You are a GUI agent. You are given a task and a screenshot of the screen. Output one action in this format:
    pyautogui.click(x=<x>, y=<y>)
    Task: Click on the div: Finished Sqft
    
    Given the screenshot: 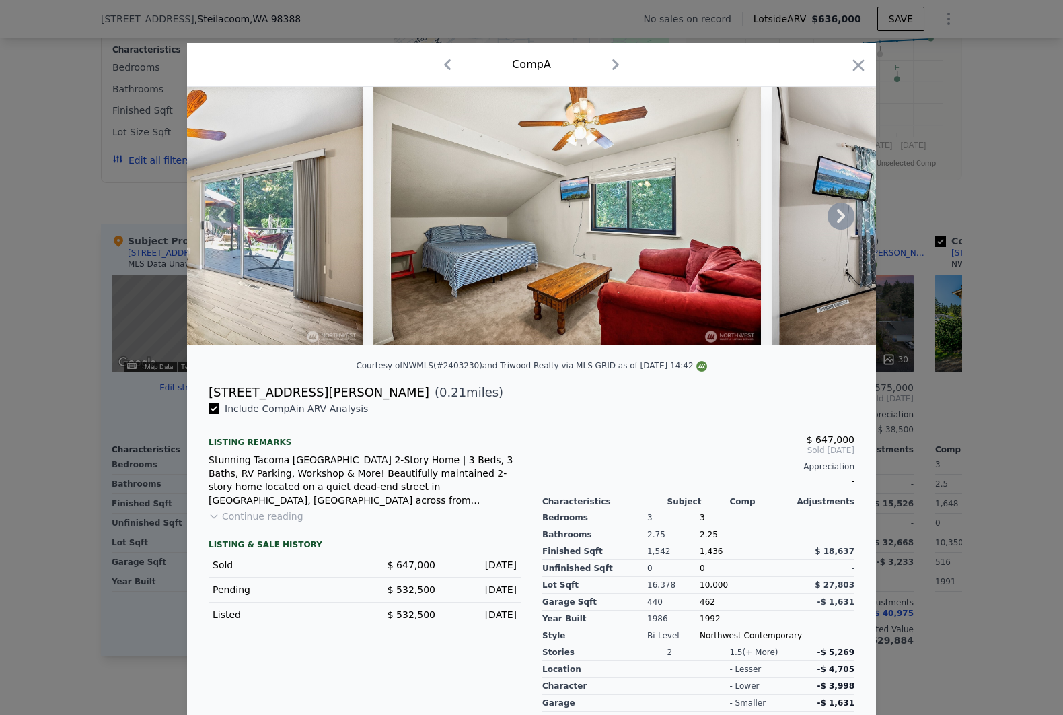 What is the action you would take?
    pyautogui.click(x=595, y=551)
    